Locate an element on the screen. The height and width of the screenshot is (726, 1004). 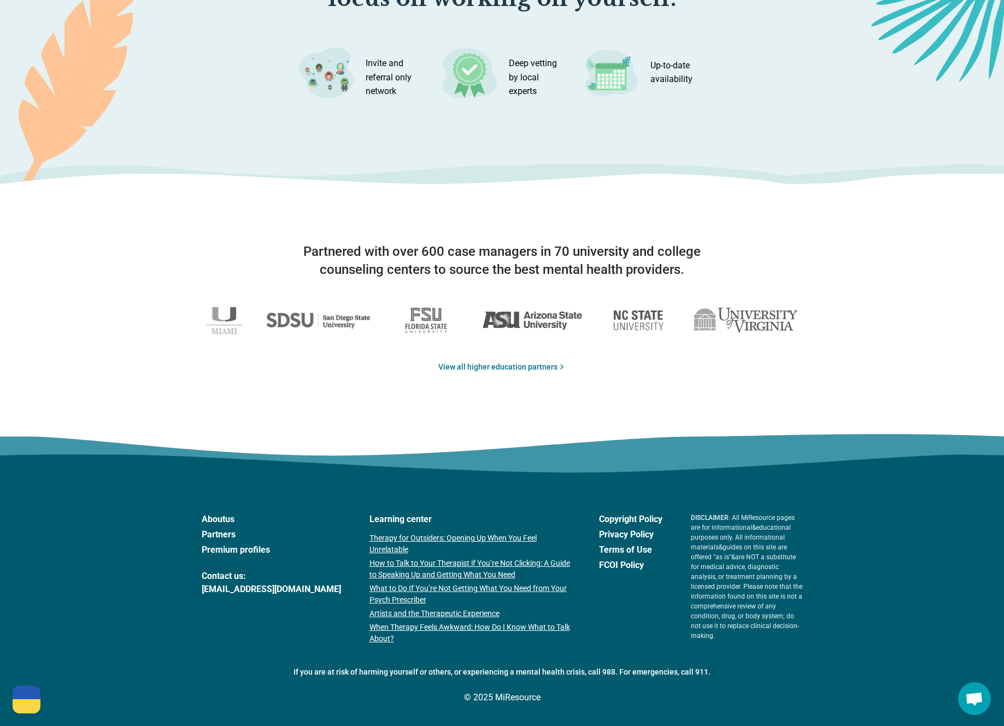
img: San Diego State University is located at coordinates (318, 320).